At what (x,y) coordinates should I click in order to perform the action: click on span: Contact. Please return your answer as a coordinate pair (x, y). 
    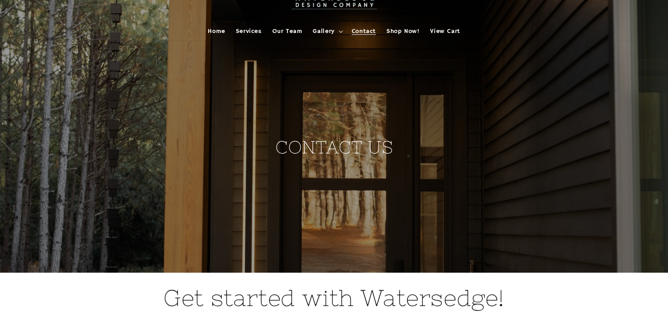
    Looking at the image, I should click on (364, 31).